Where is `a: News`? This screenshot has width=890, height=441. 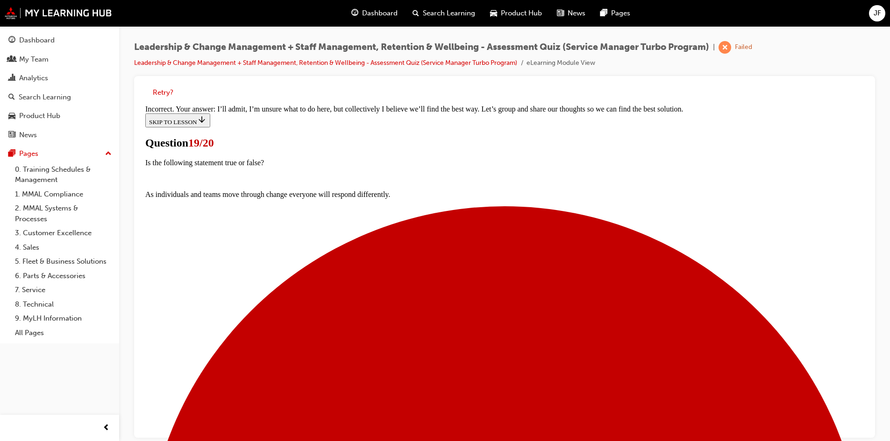
a: News is located at coordinates (59, 135).